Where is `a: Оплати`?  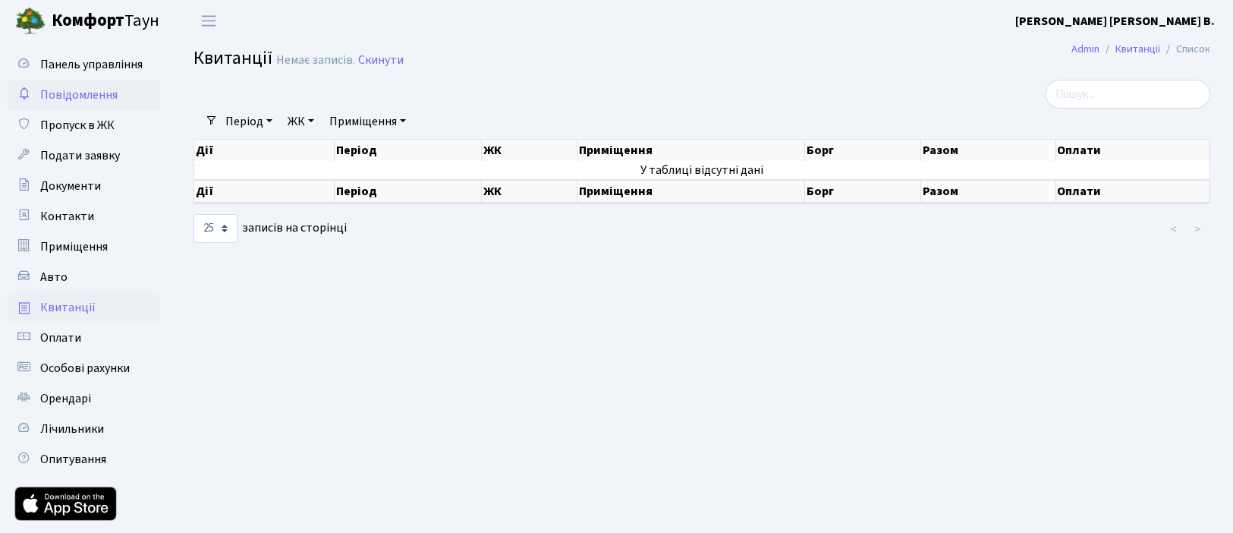
a: Оплати is located at coordinates (83, 338).